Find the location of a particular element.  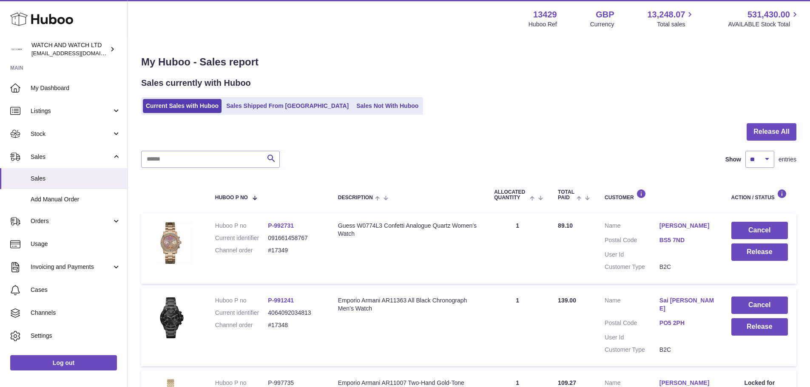

img: 1718063695.jpg is located at coordinates (171, 318).